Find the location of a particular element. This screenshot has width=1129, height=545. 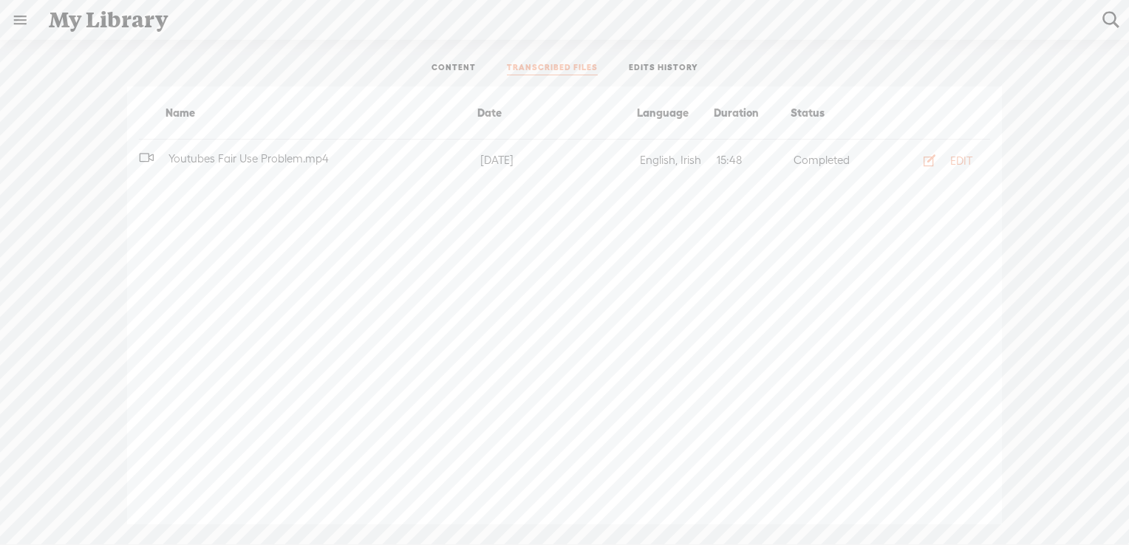

div: 15:48 is located at coordinates (752, 160).